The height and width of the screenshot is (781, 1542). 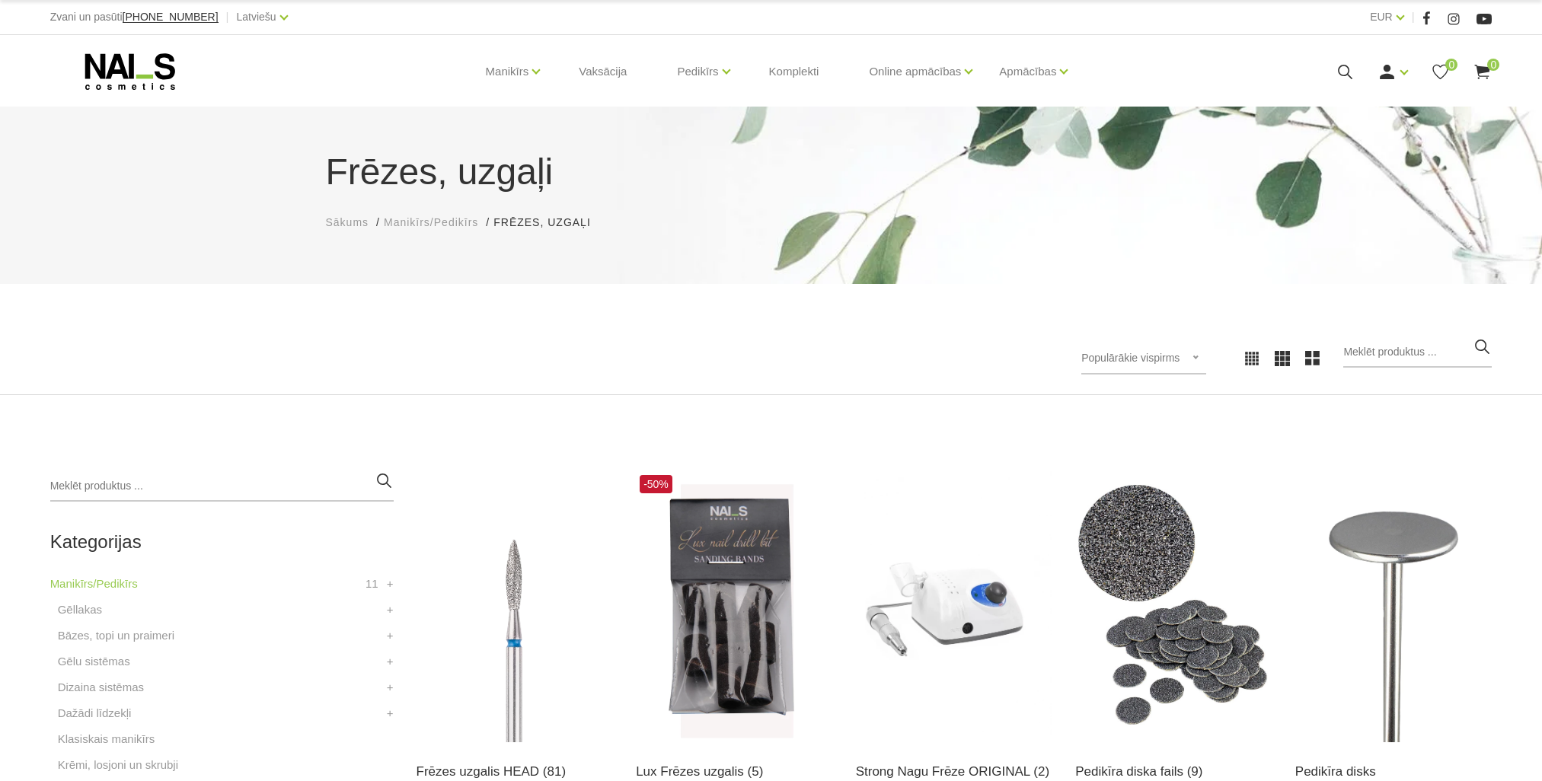 What do you see at coordinates (222, 542) in the screenshot?
I see `h2: Kategorijas` at bounding box center [222, 542].